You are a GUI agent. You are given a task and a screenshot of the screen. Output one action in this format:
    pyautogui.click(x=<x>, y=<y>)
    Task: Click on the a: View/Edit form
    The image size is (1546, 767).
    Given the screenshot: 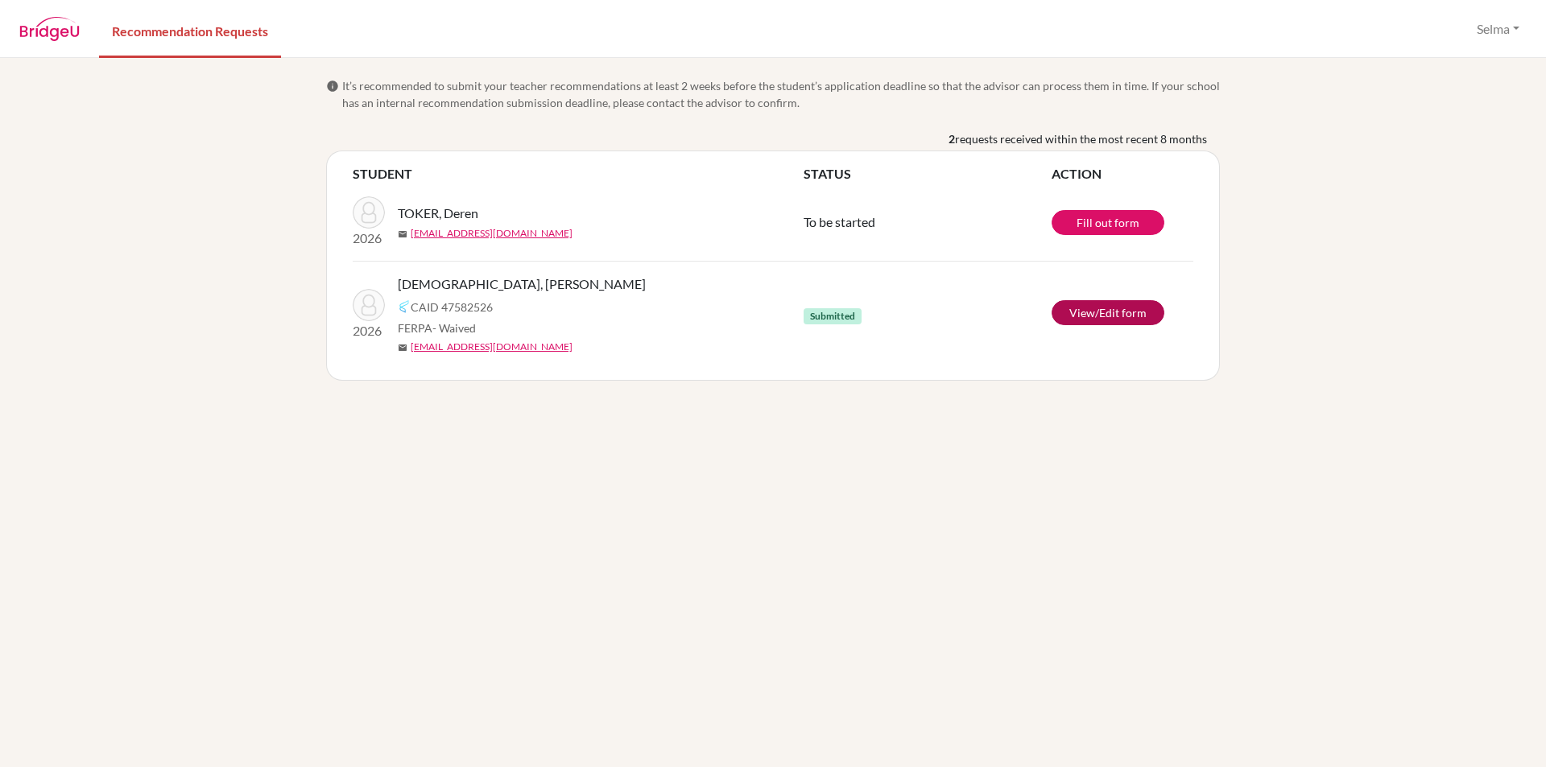 What is the action you would take?
    pyautogui.click(x=1108, y=312)
    